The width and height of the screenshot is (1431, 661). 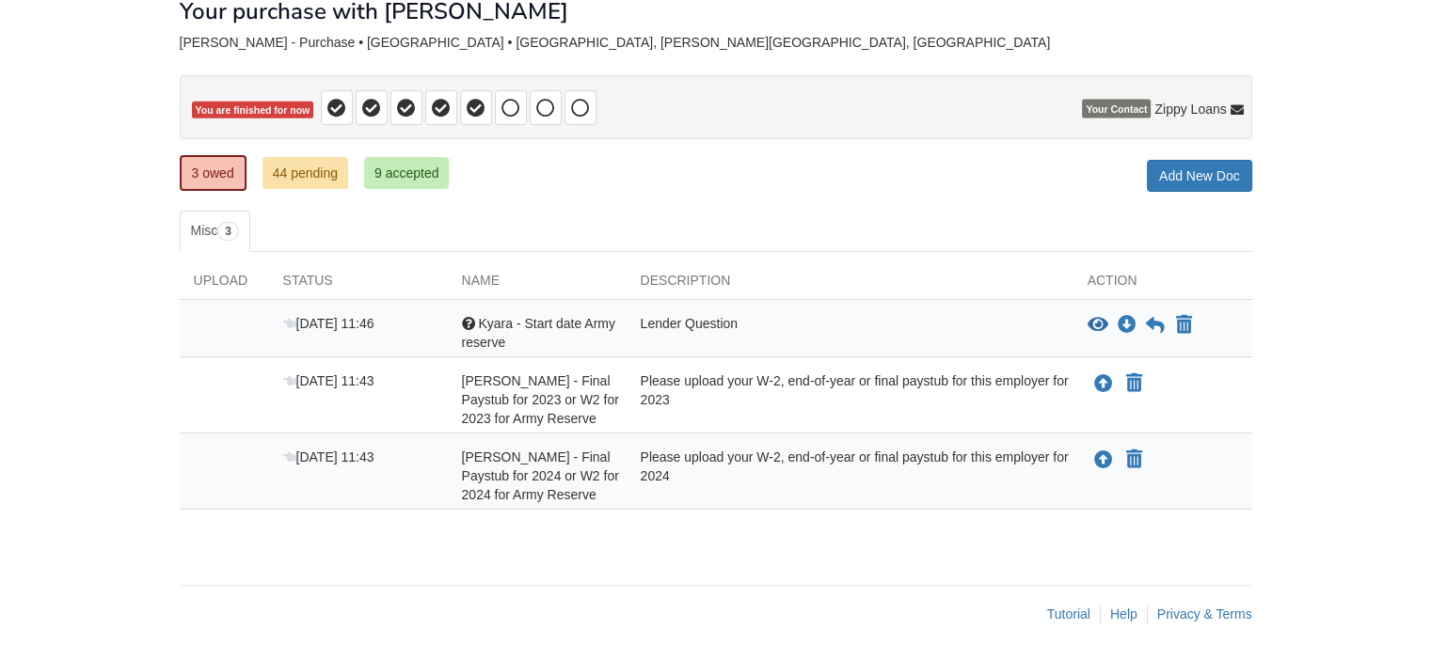 I want to click on a: Misc, so click(x=214, y=231).